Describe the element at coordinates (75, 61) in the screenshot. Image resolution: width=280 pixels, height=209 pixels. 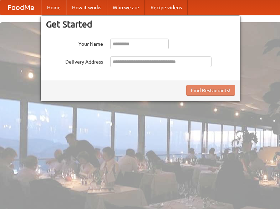
I see `label: Delivery Address` at that location.